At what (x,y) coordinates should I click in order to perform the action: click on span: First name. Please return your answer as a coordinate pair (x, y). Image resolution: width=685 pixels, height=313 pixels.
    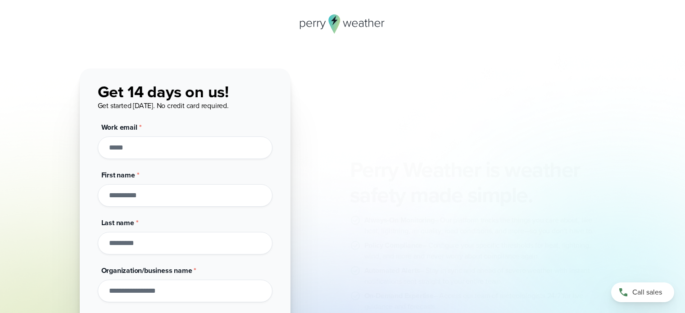
    Looking at the image, I should click on (118, 175).